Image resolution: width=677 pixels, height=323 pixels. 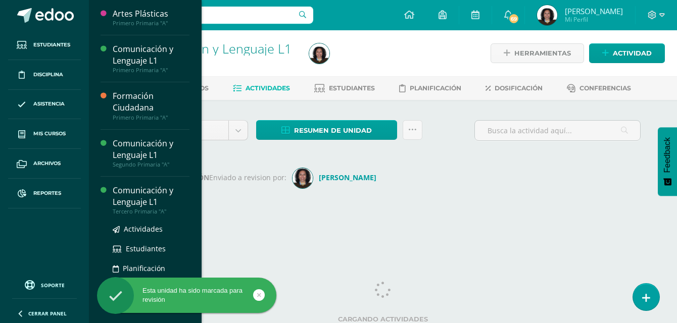 What do you see at coordinates (514, 19) in the screenshot?
I see `span: 69` at bounding box center [514, 19].